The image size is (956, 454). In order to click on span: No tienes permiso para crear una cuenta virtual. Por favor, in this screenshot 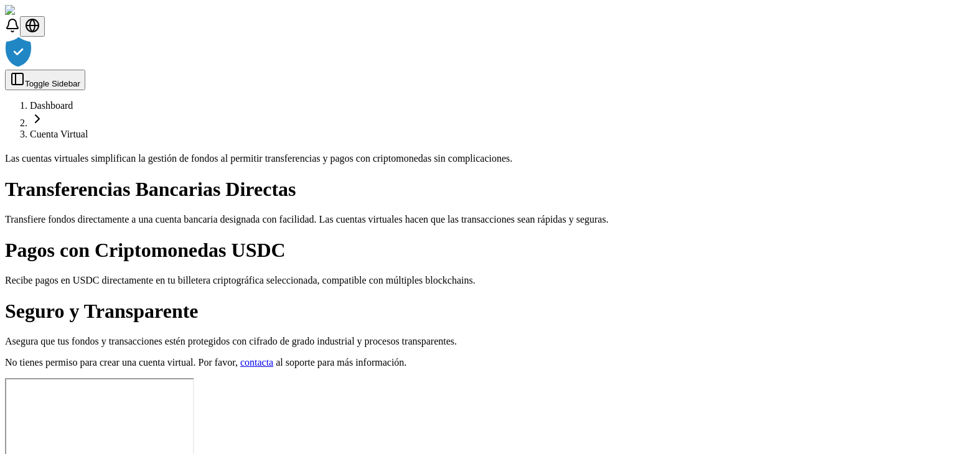, I will do `click(123, 362)`.